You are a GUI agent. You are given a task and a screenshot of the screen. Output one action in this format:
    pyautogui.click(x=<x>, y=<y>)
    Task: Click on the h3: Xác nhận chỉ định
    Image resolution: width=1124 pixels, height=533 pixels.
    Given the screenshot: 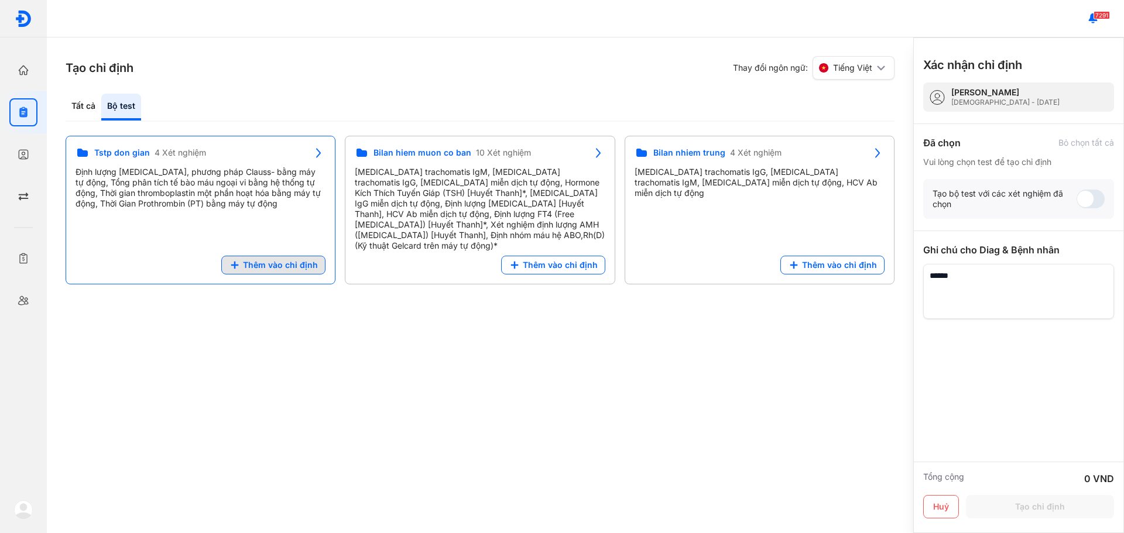 What is the action you would take?
    pyautogui.click(x=972, y=65)
    